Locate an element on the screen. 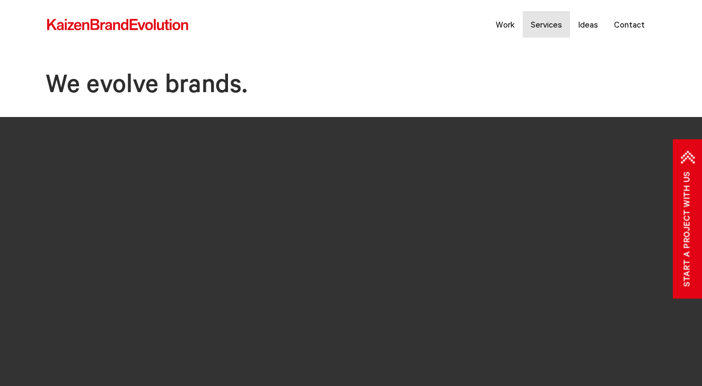  h1: We evolve brands. is located at coordinates (351, 88).